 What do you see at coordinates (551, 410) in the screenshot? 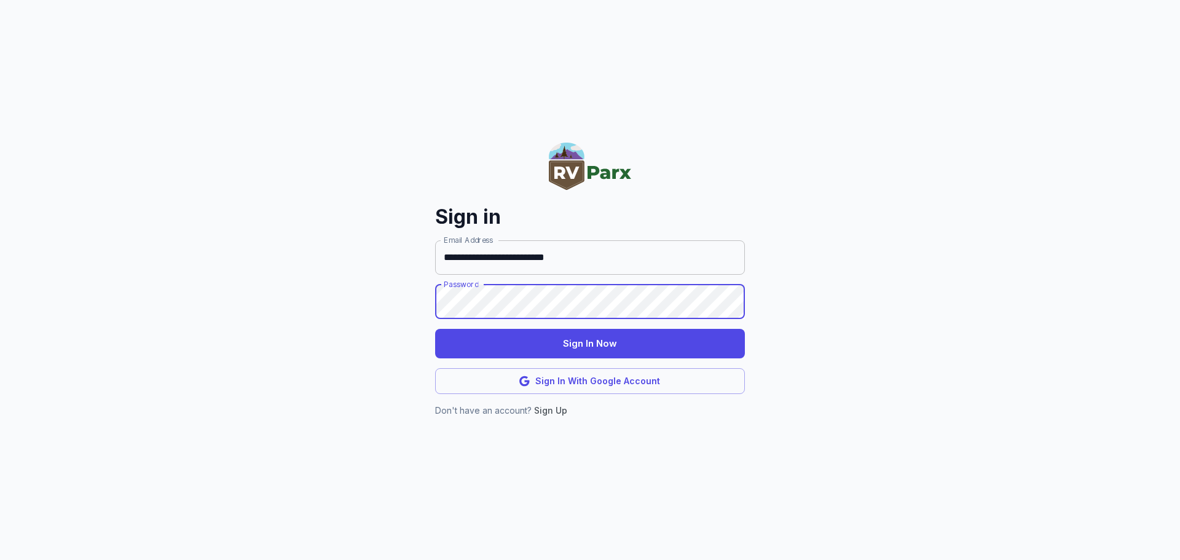
I see `a: Sign Up` at bounding box center [551, 410].